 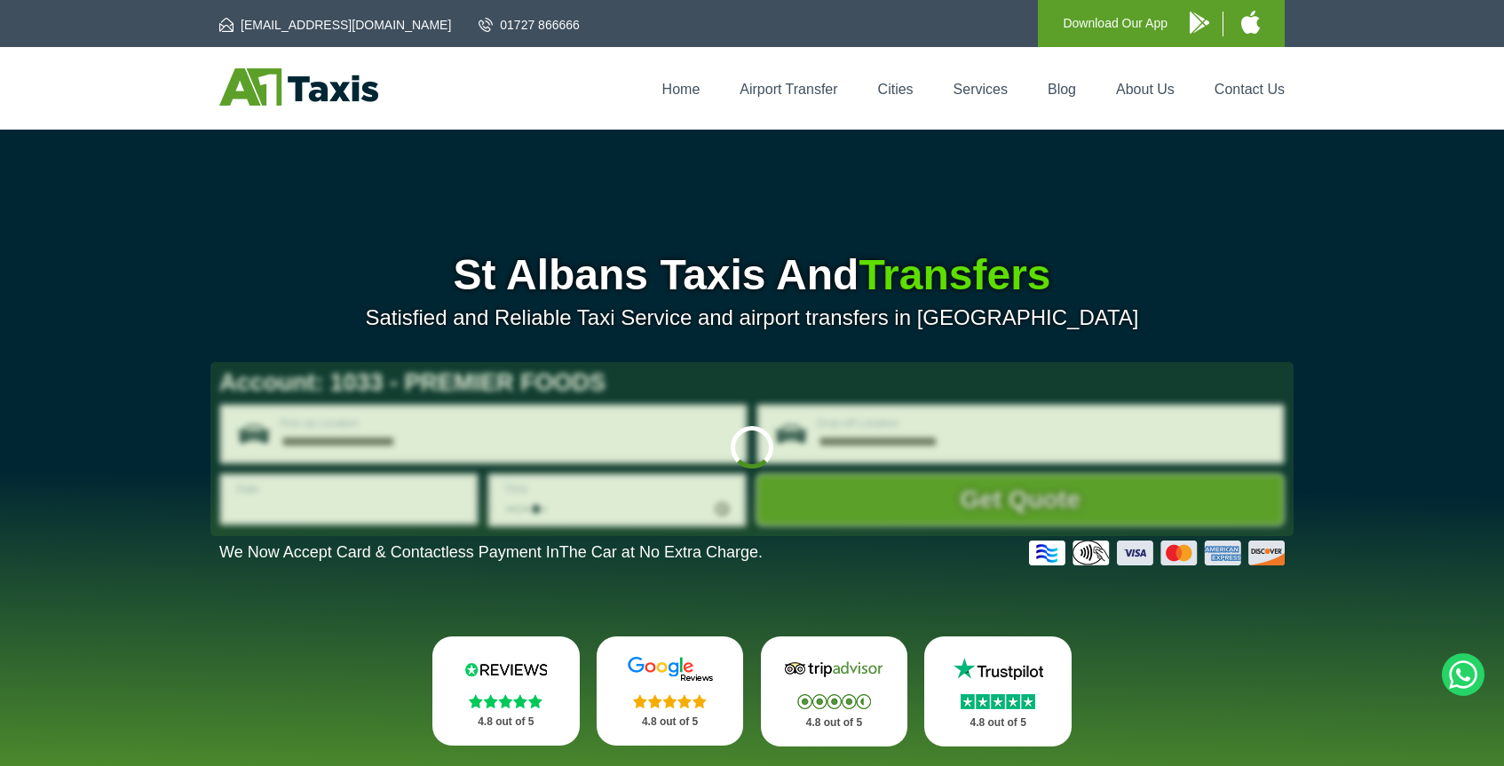 What do you see at coordinates (681, 89) in the screenshot?
I see `a: Home` at bounding box center [681, 89].